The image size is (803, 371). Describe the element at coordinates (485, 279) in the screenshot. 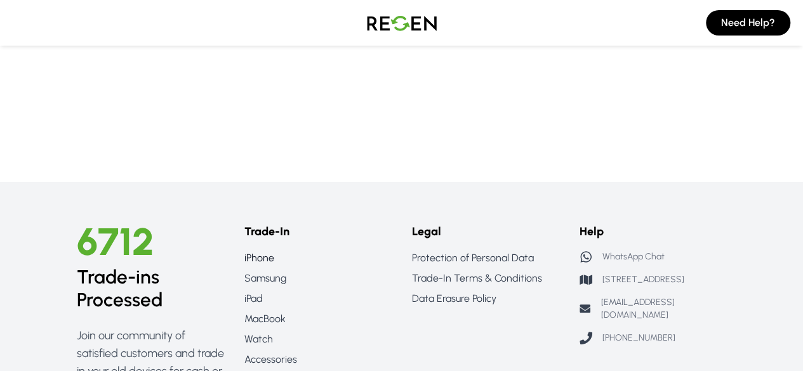

I see `a: Trade-In Terms & Conditions` at that location.